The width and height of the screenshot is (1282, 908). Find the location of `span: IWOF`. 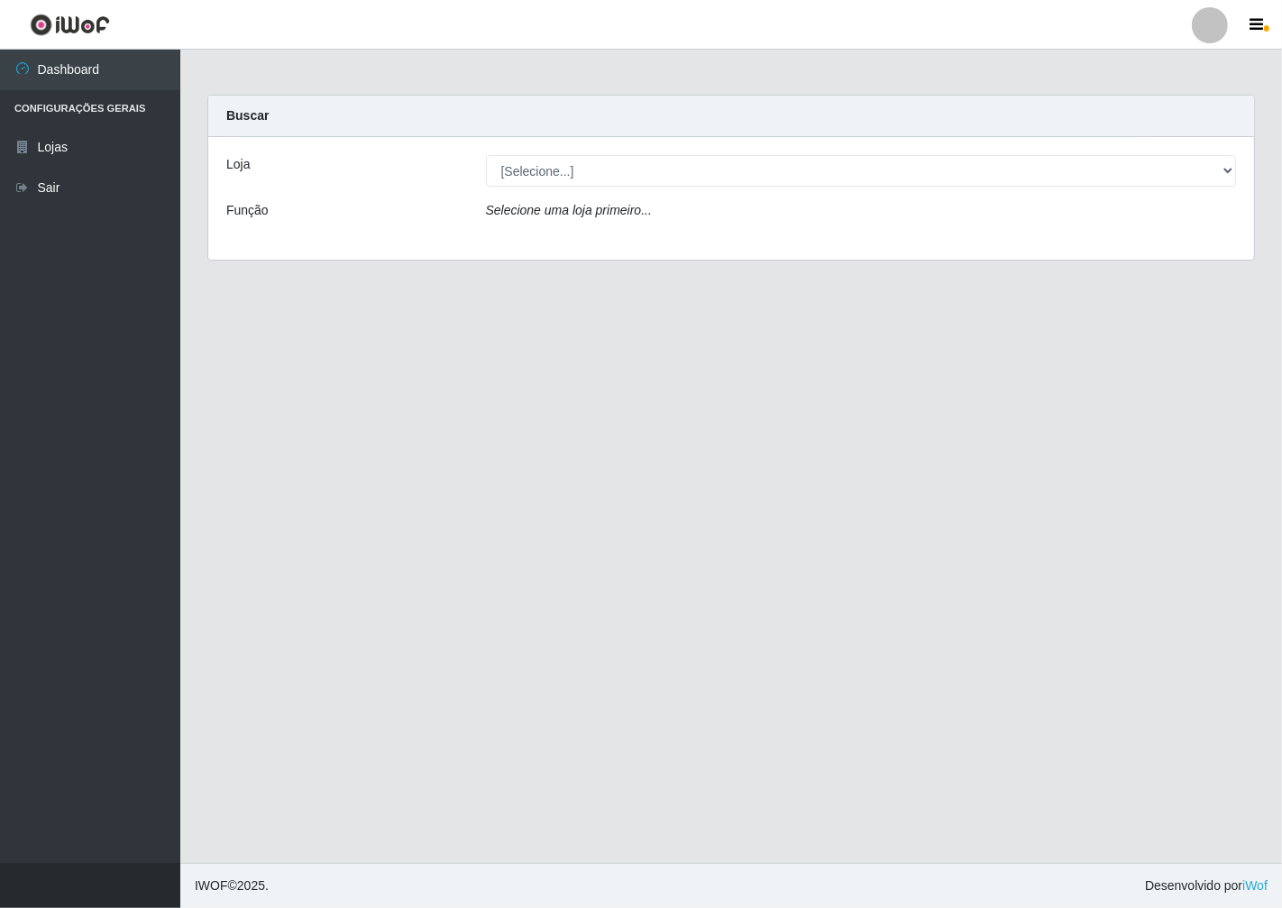

span: IWOF is located at coordinates (211, 885).